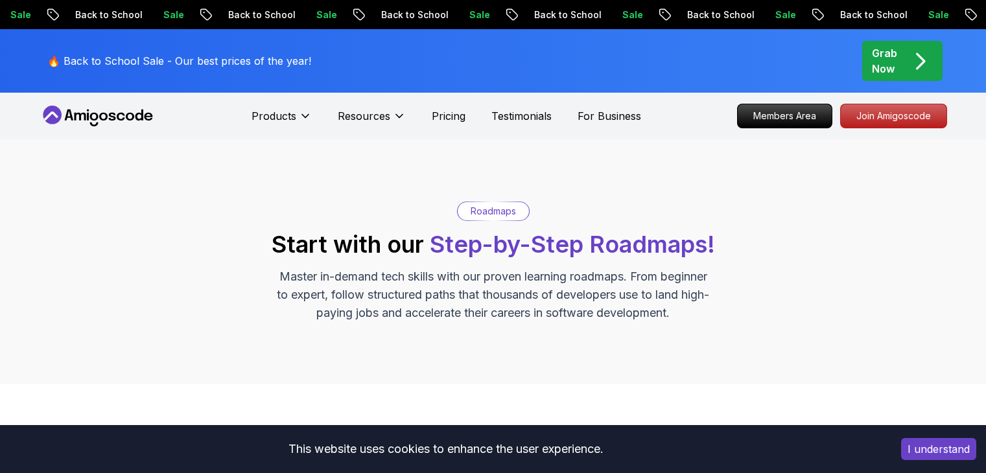 The image size is (986, 473). What do you see at coordinates (281, 121) in the screenshot?
I see `button: Products` at bounding box center [281, 121].